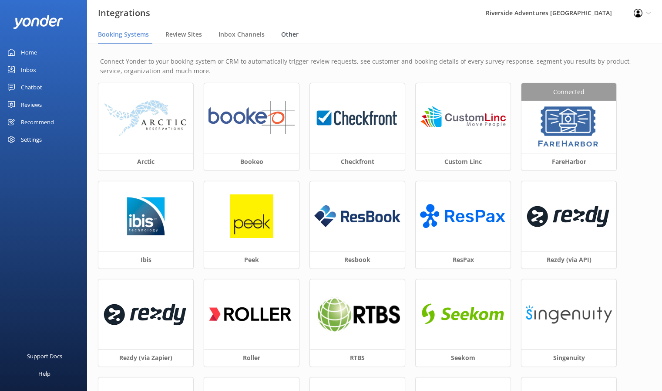 Image resolution: width=662 pixels, height=391 pixels. Describe the element at coordinates (252, 357) in the screenshot. I see `h3: Roller` at that location.